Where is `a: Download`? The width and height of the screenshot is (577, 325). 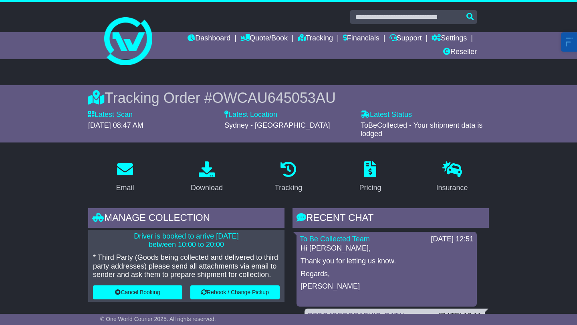
a: Download is located at coordinates (207, 177).